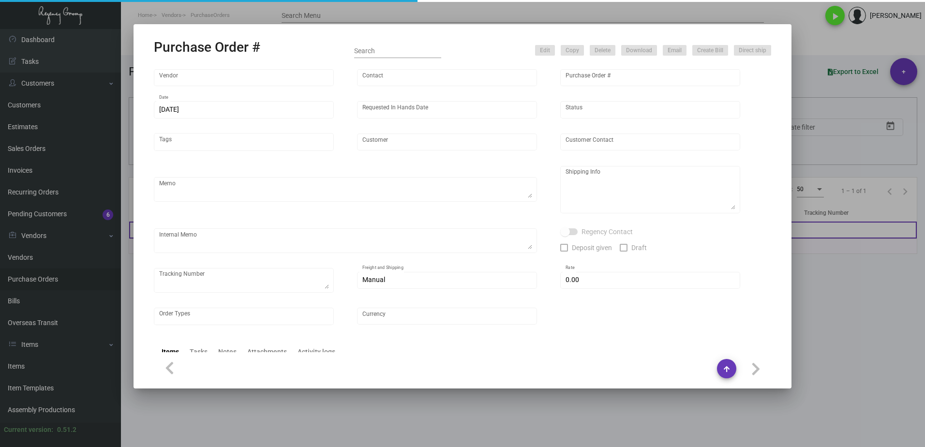 The width and height of the screenshot is (925, 447). I want to click on span: Email, so click(675, 50).